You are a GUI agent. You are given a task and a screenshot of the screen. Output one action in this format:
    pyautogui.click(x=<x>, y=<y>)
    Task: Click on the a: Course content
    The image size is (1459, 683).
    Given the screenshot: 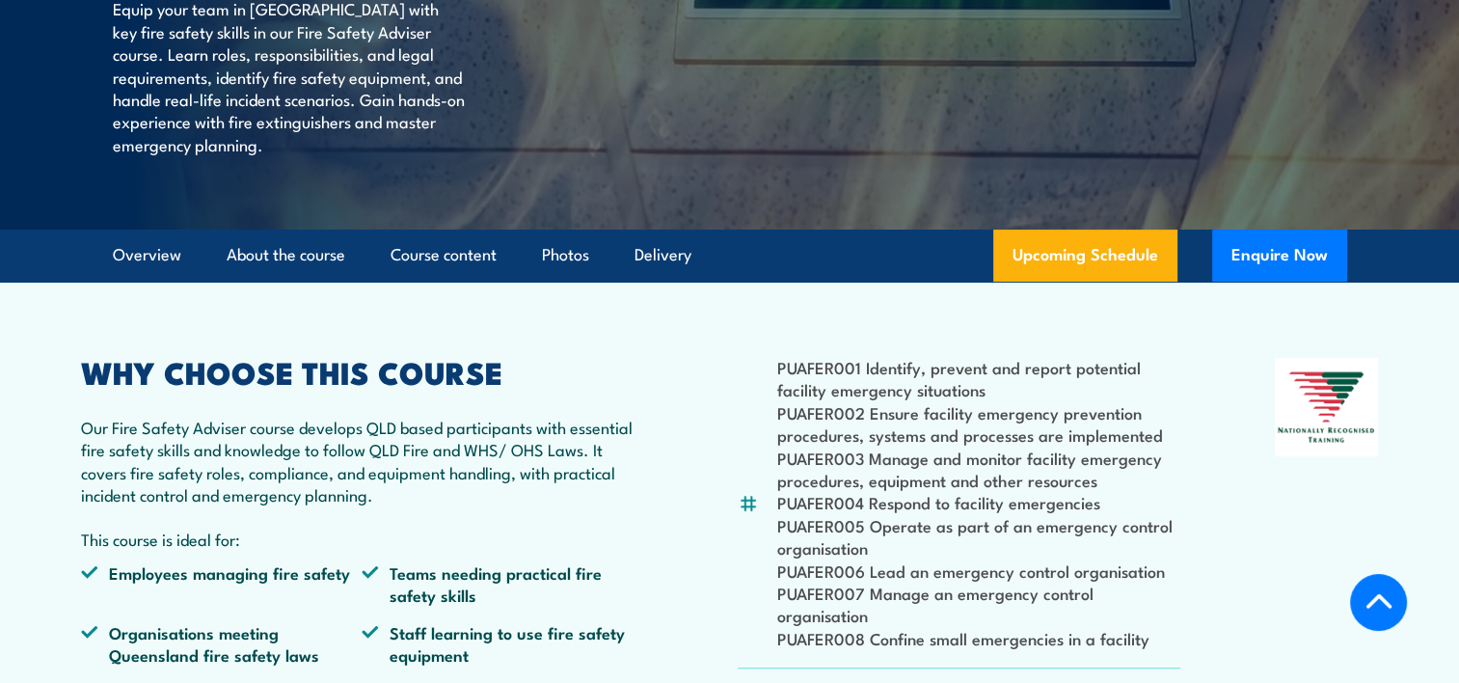 What is the action you would take?
    pyautogui.click(x=444, y=255)
    